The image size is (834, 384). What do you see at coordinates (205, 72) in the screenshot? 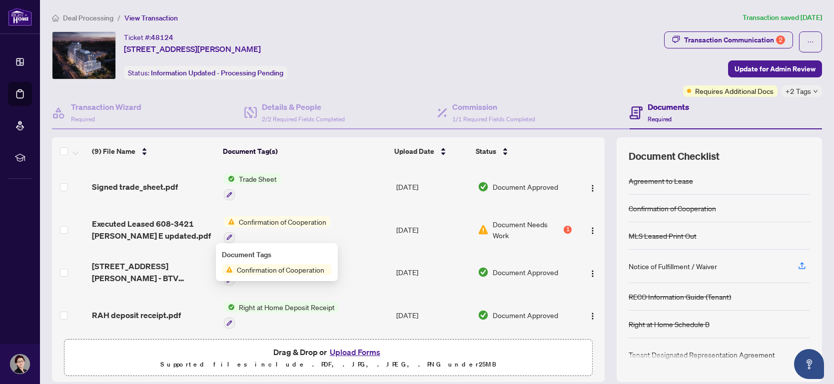
I see `div: Status:` at bounding box center [205, 72].